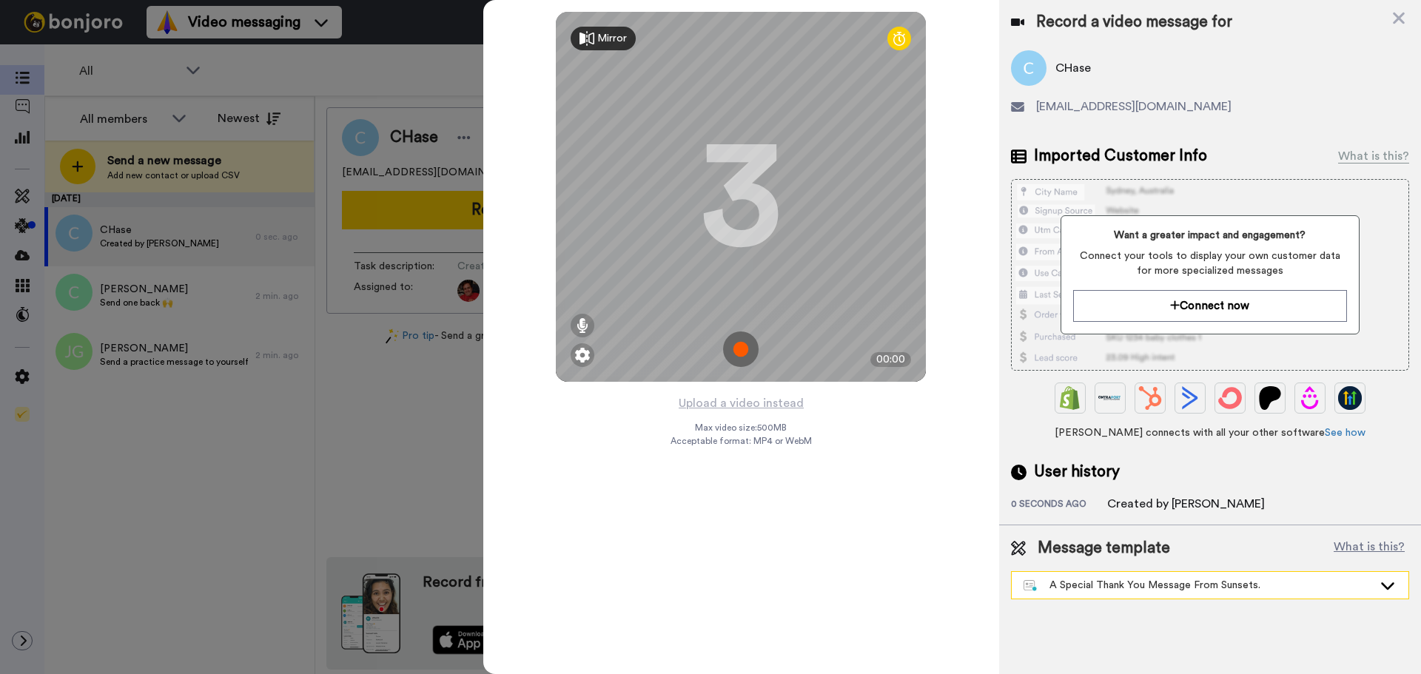 The height and width of the screenshot is (674, 1421). What do you see at coordinates (1209, 235) in the screenshot?
I see `span: Want a greater impact and engagement?` at bounding box center [1209, 235].